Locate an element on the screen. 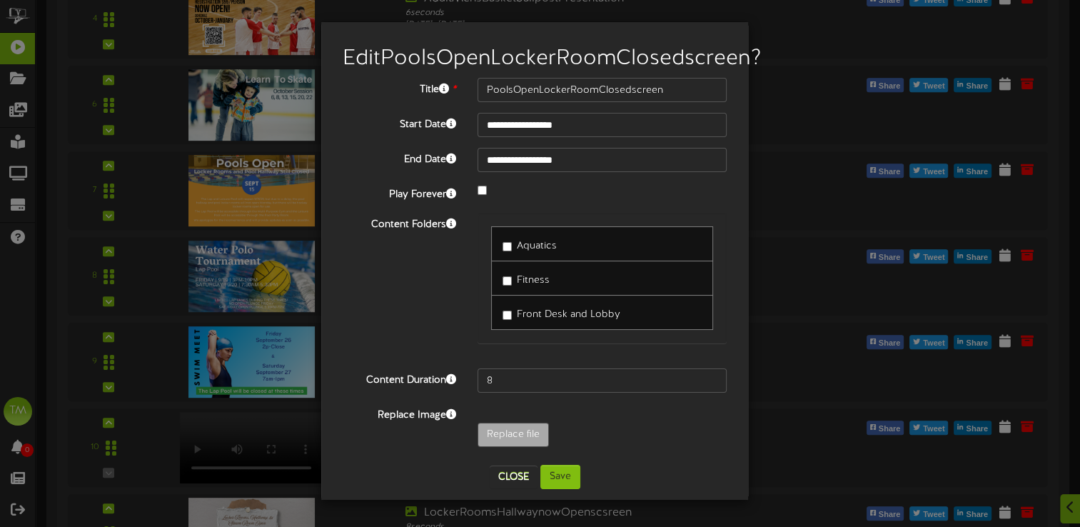  input: Fitness is located at coordinates (507, 281).